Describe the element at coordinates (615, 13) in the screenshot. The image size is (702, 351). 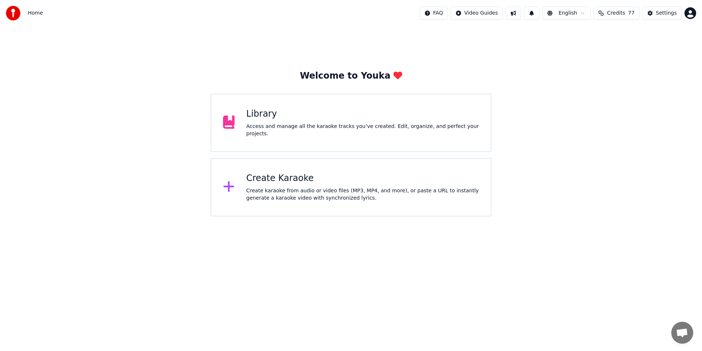
I see `span: Credits` at that location.